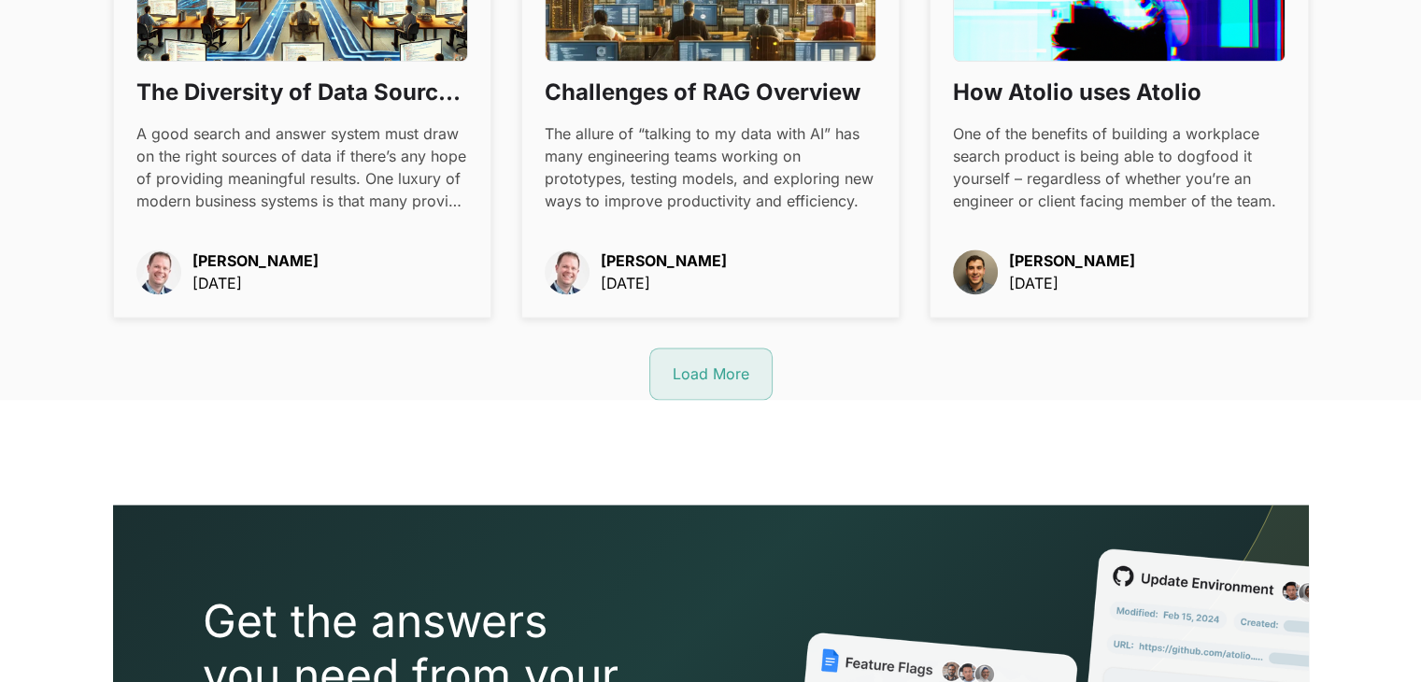 Image resolution: width=1421 pixels, height=682 pixels. What do you see at coordinates (1374, 637) in the screenshot?
I see `div: Chat Widget` at bounding box center [1374, 637].